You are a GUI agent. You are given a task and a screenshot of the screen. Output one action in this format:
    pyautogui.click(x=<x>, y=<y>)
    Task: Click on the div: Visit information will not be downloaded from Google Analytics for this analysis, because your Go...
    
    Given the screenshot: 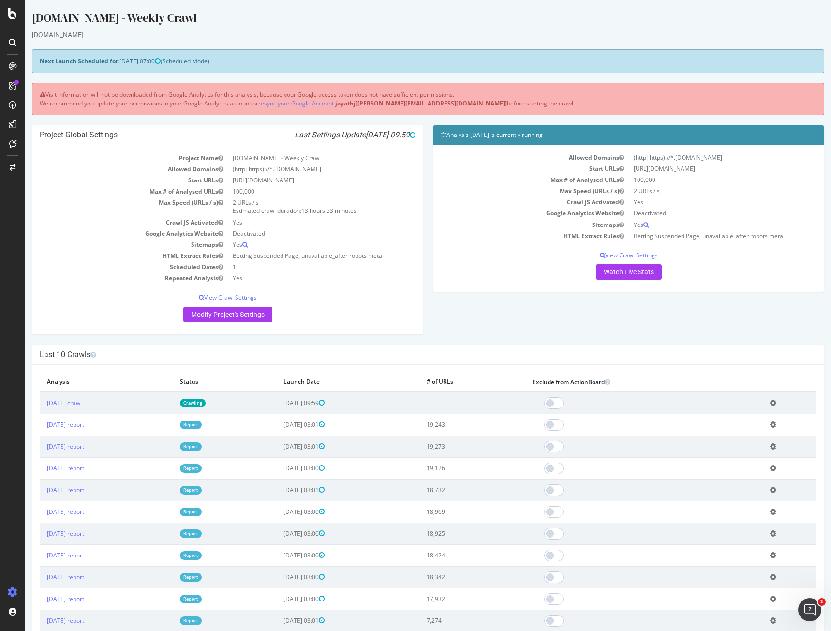 What is the action you would take?
    pyautogui.click(x=403, y=99)
    